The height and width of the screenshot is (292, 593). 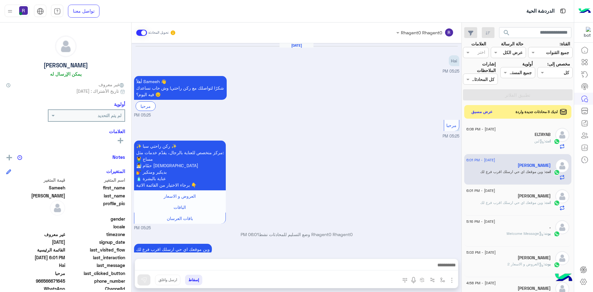 What do you see at coordinates (9, 158) in the screenshot?
I see `img: add` at bounding box center [9, 158].